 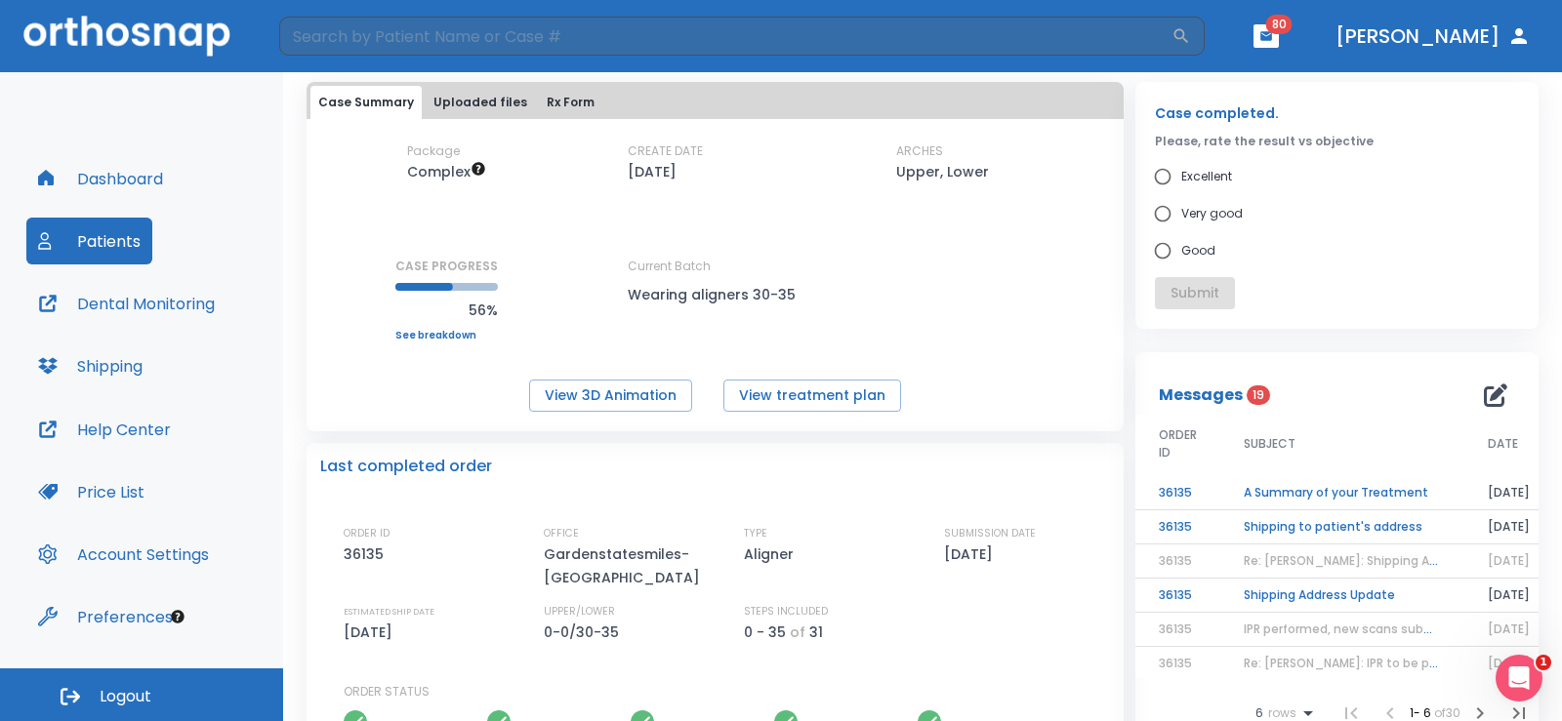 What do you see at coordinates (1342, 493) in the screenshot?
I see `td: A Summary of your Treatment` at bounding box center [1342, 493].